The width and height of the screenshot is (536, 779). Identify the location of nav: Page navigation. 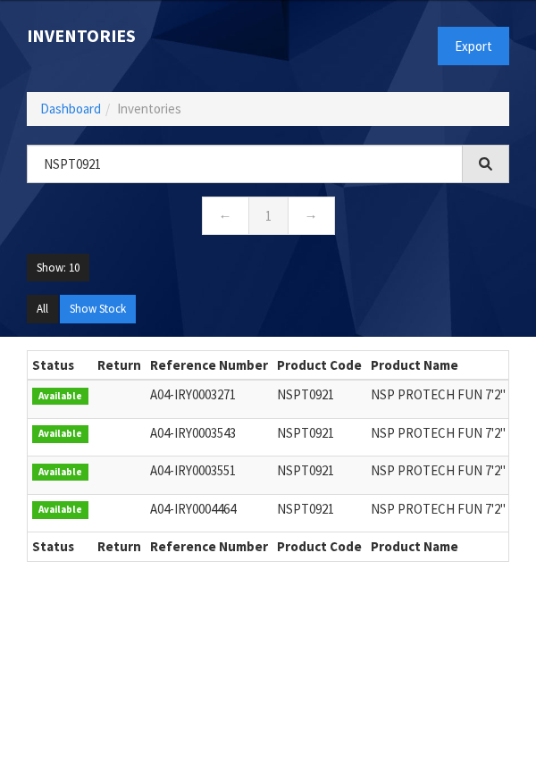
(268, 218).